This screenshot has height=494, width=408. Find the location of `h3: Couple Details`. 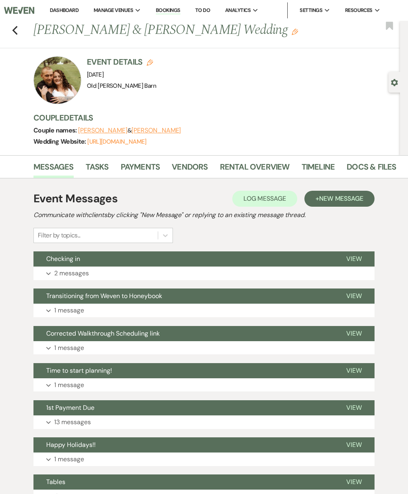

h3: Couple Details is located at coordinates (213, 118).